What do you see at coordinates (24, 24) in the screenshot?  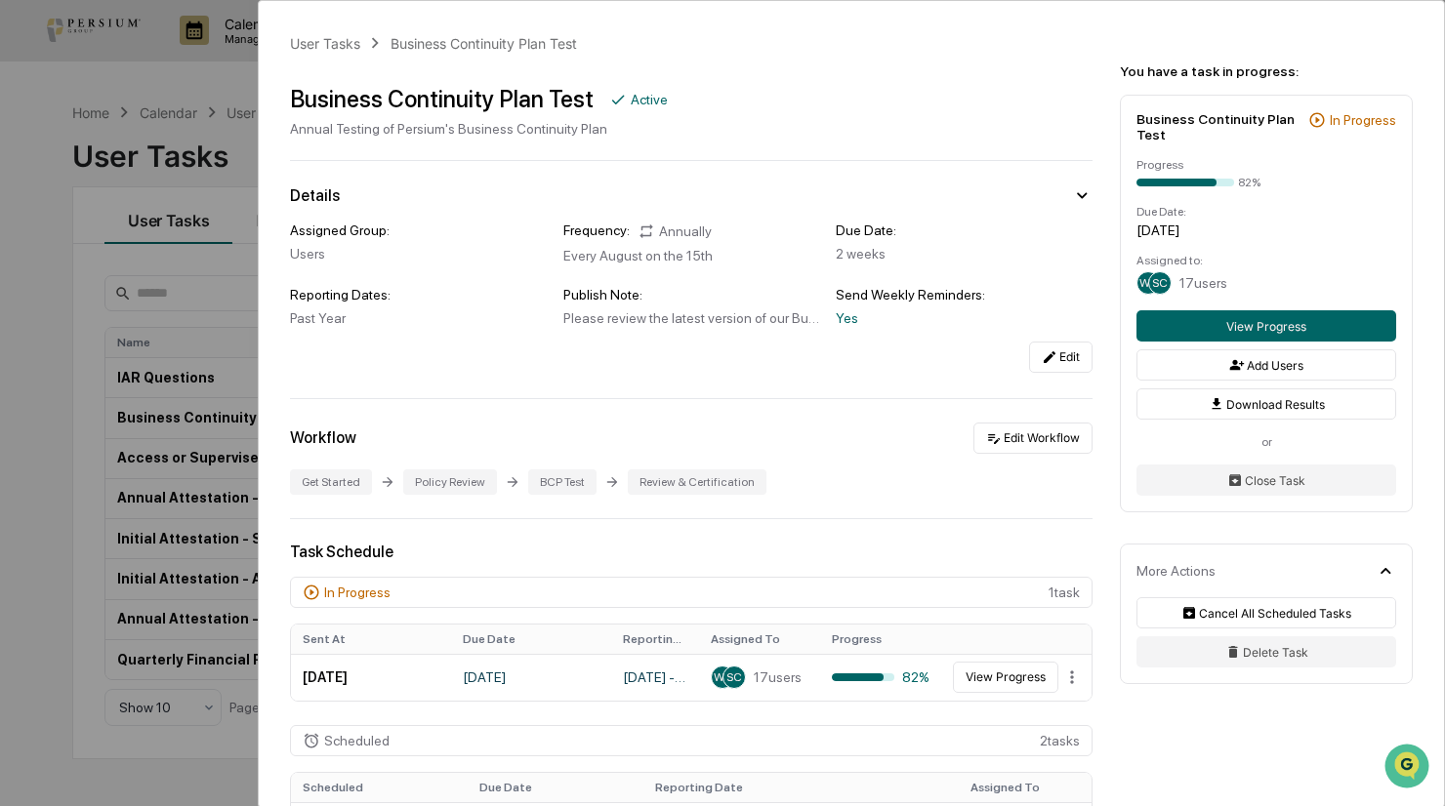 I see `button: Open customer support` at bounding box center [24, 24].